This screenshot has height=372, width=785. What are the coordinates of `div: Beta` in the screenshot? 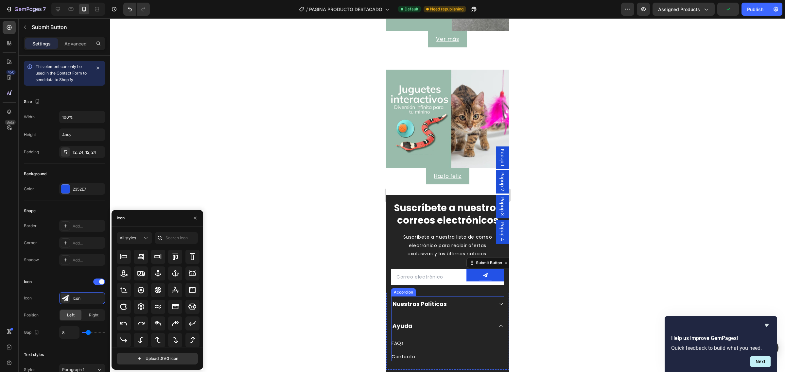 It's located at (10, 122).